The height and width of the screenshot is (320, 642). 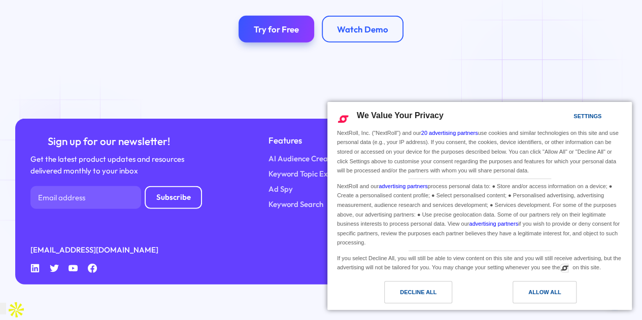 I want to click on a: Try for Free, so click(x=276, y=29).